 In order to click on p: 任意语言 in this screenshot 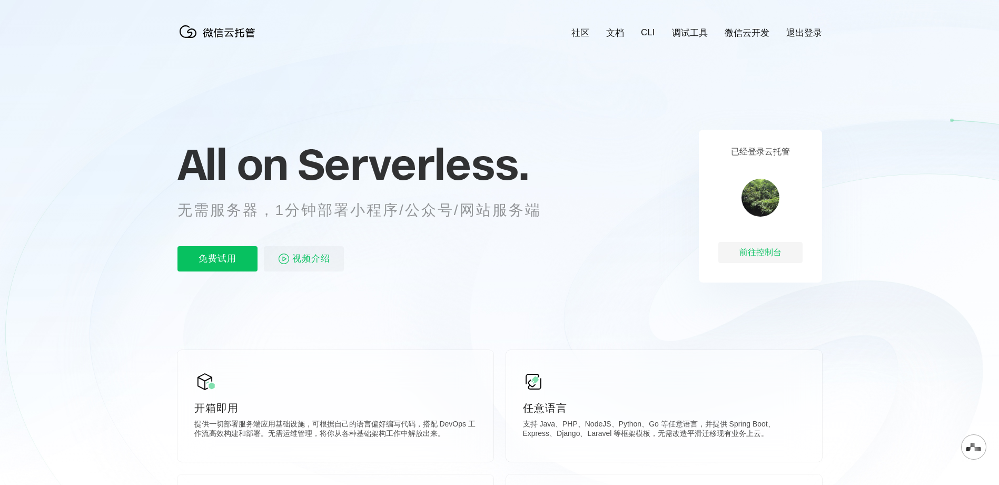, I will do `click(664, 408)`.